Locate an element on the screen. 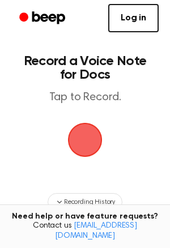  h1: Record a Voice Note for Docs is located at coordinates (85, 68).